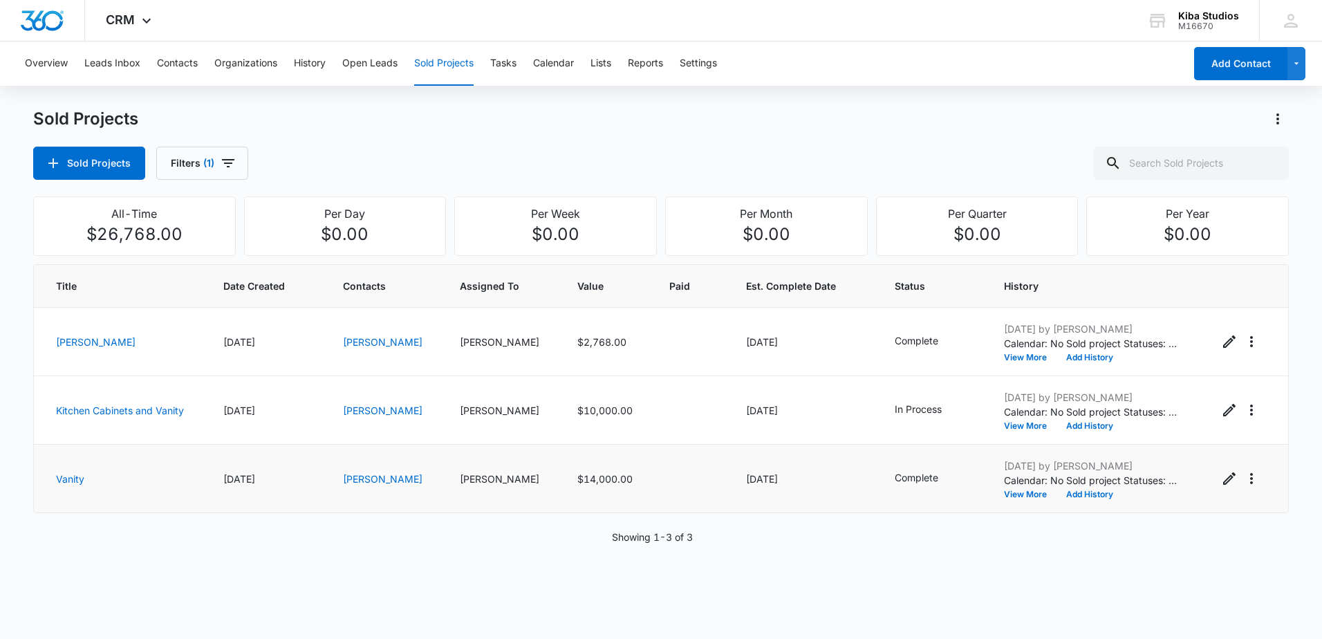  I want to click on button: Leads Inbox, so click(112, 64).